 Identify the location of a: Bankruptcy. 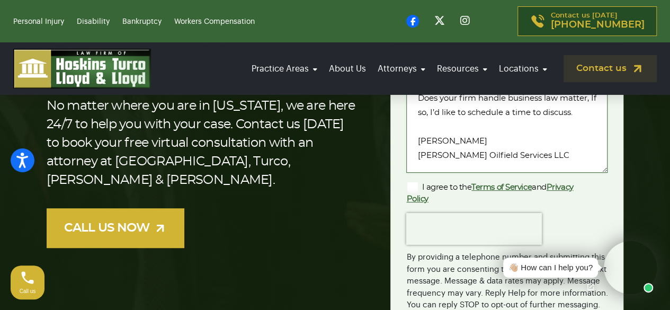
(142, 22).